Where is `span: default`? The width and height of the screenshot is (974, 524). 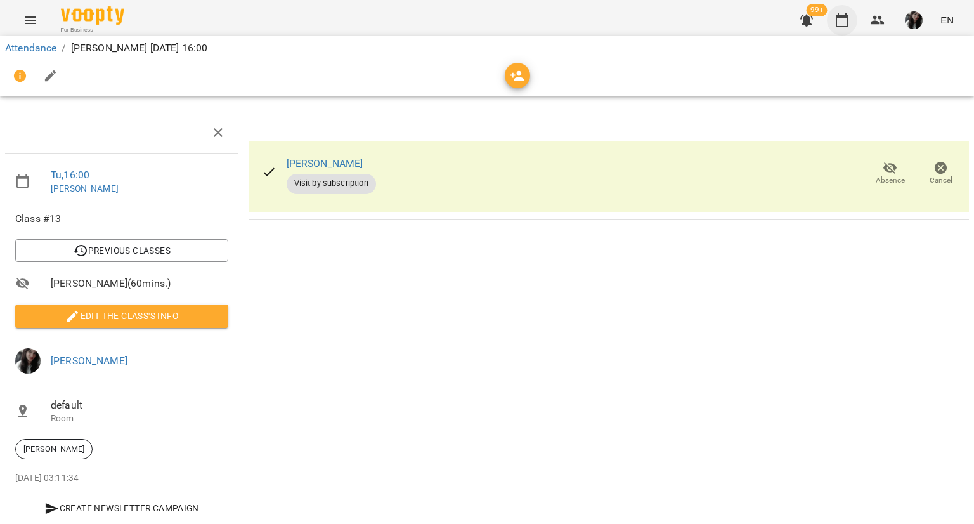 span: default is located at coordinates (140, 405).